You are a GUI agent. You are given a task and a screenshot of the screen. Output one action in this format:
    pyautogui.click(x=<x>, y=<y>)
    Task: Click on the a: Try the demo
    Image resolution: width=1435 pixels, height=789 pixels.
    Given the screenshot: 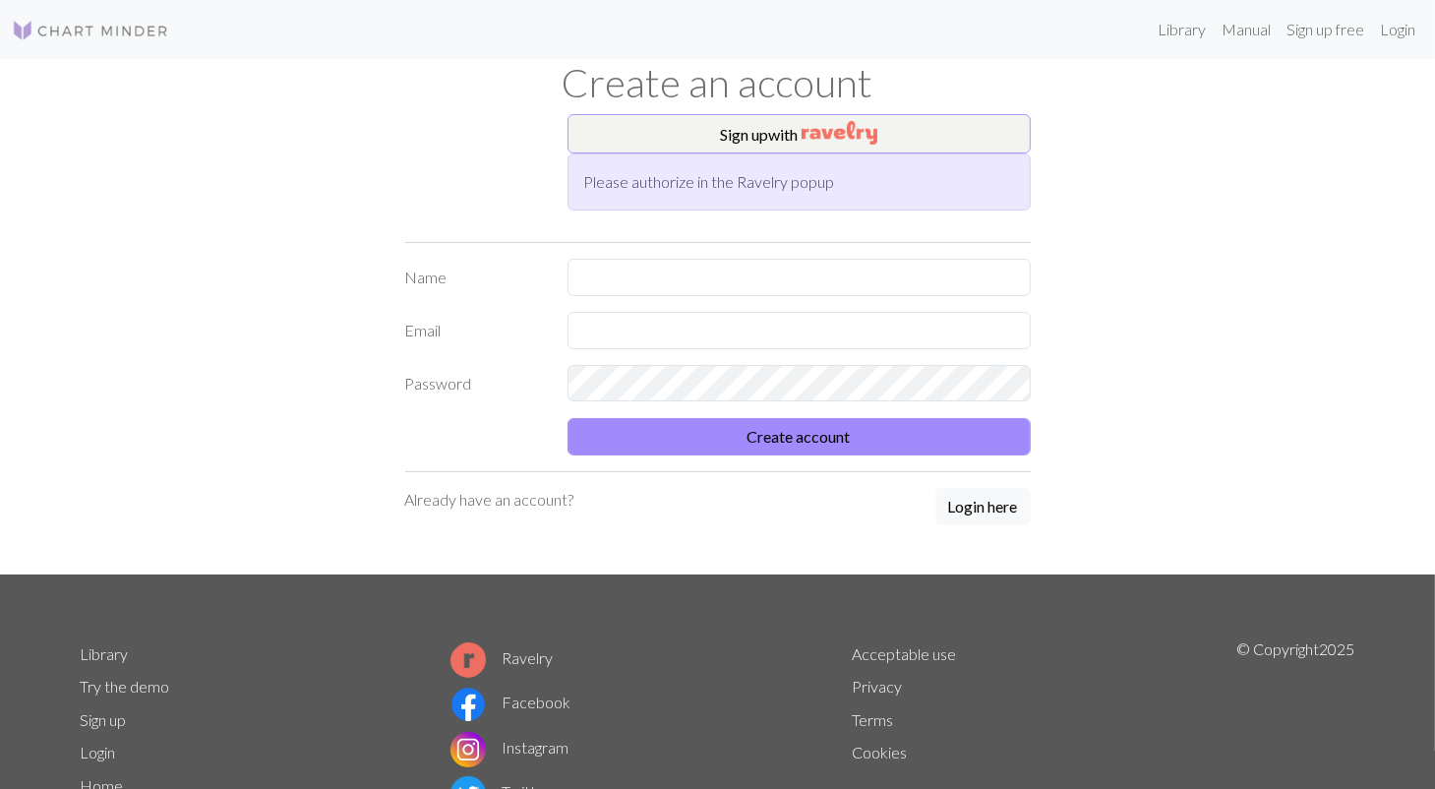 What is the action you would take?
    pyautogui.click(x=125, y=685)
    